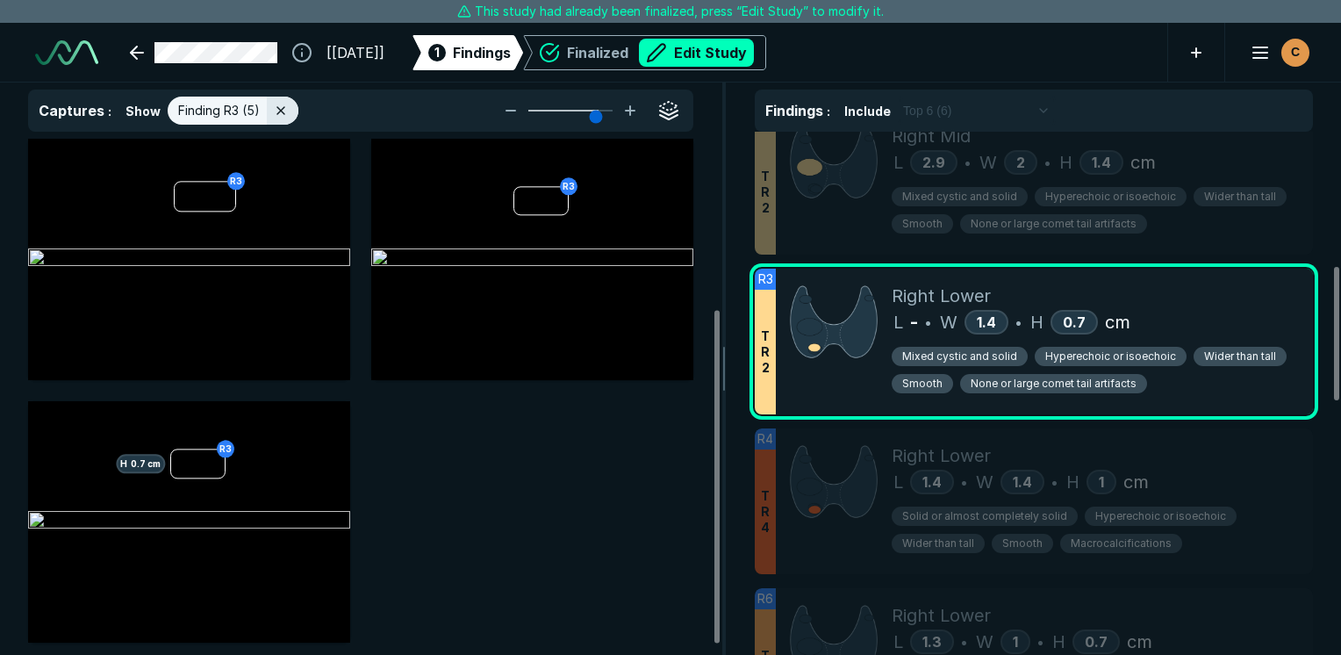 Image resolution: width=1341 pixels, height=655 pixels. What do you see at coordinates (1034, 501) in the screenshot?
I see `div: R4TR4Right LowerL1.4•W1.4•H1cmSolid or almost completely solidHyperechoic or isoechoicWider than ...` at bounding box center [1034, 501].